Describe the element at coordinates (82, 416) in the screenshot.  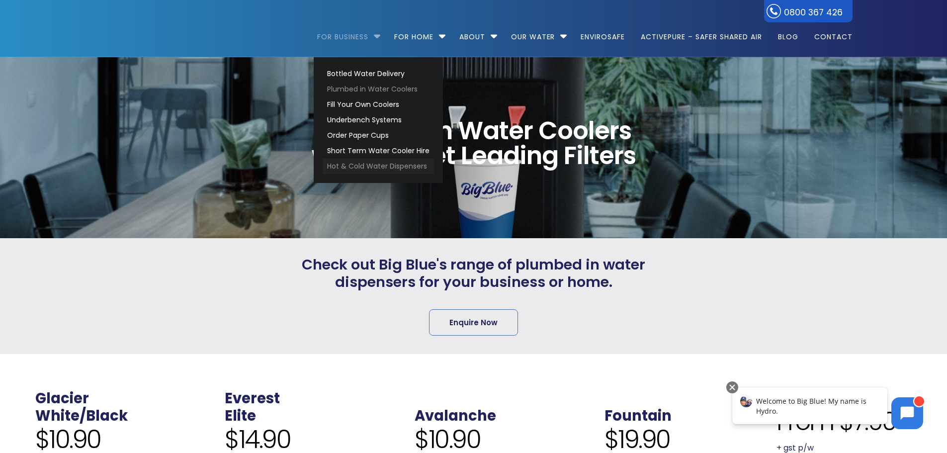
I see `a: White/Black` at that location.